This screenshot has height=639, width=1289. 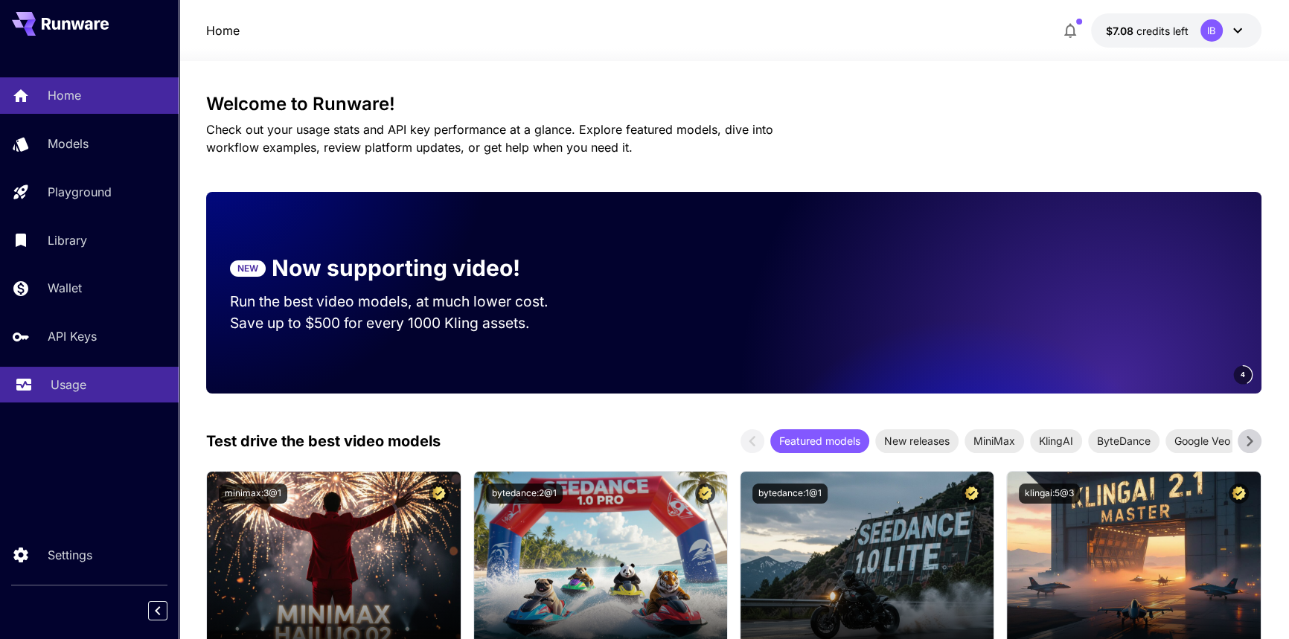 What do you see at coordinates (789, 493) in the screenshot?
I see `button: bytedance:1@1` at bounding box center [789, 493].